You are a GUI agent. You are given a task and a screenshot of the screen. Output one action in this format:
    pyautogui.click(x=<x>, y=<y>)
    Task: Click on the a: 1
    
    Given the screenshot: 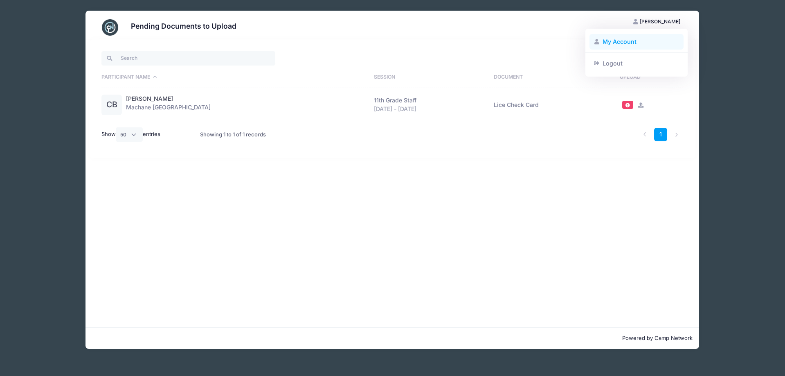 What is the action you would take?
    pyautogui.click(x=661, y=134)
    